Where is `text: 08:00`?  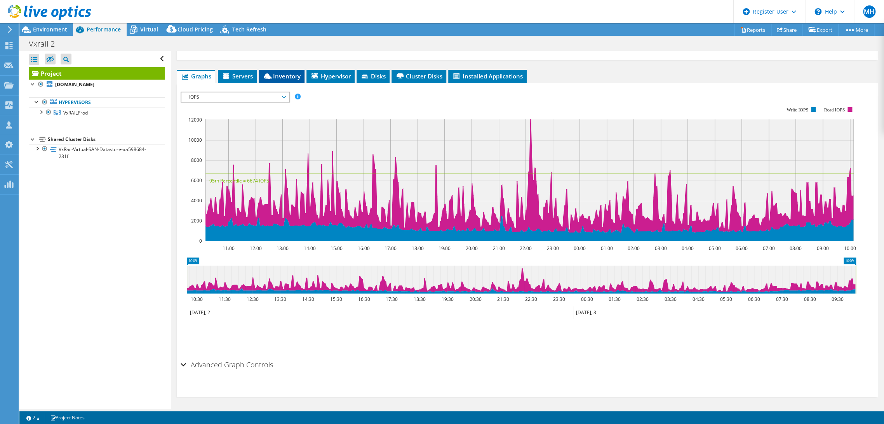
text: 08:00 is located at coordinates (795, 248).